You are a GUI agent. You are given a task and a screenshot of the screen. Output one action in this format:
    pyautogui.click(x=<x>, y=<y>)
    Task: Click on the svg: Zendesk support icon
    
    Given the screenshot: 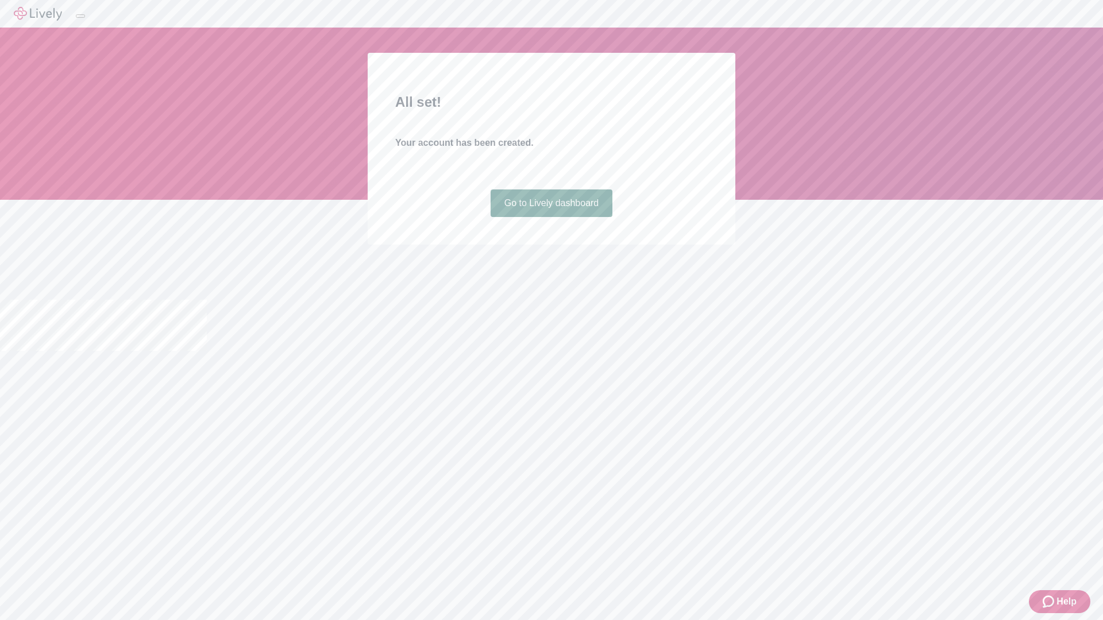 What is the action you would take?
    pyautogui.click(x=1049, y=602)
    